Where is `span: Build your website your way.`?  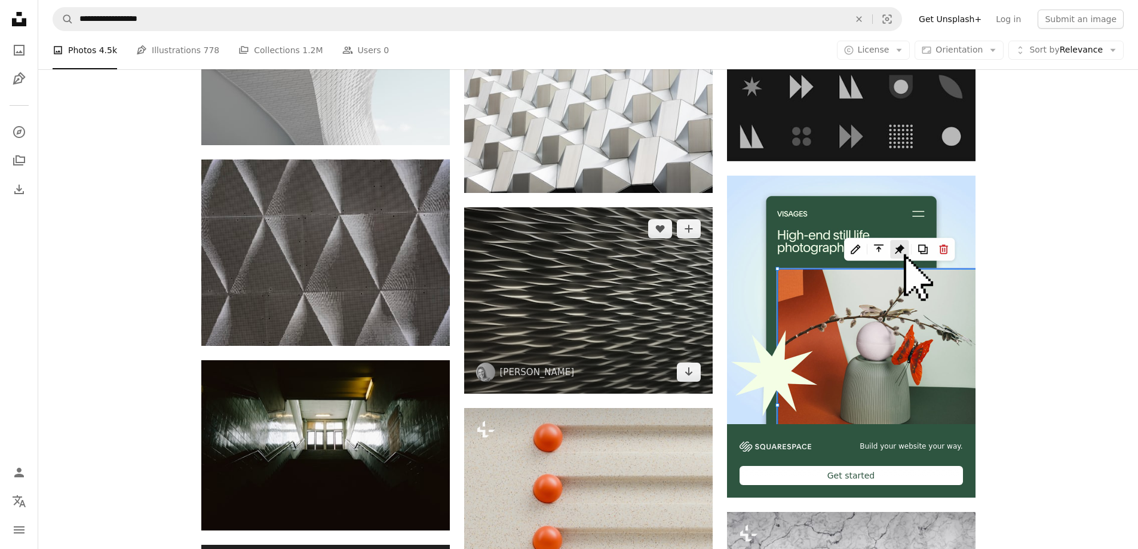 span: Build your website your way. is located at coordinates (911, 446).